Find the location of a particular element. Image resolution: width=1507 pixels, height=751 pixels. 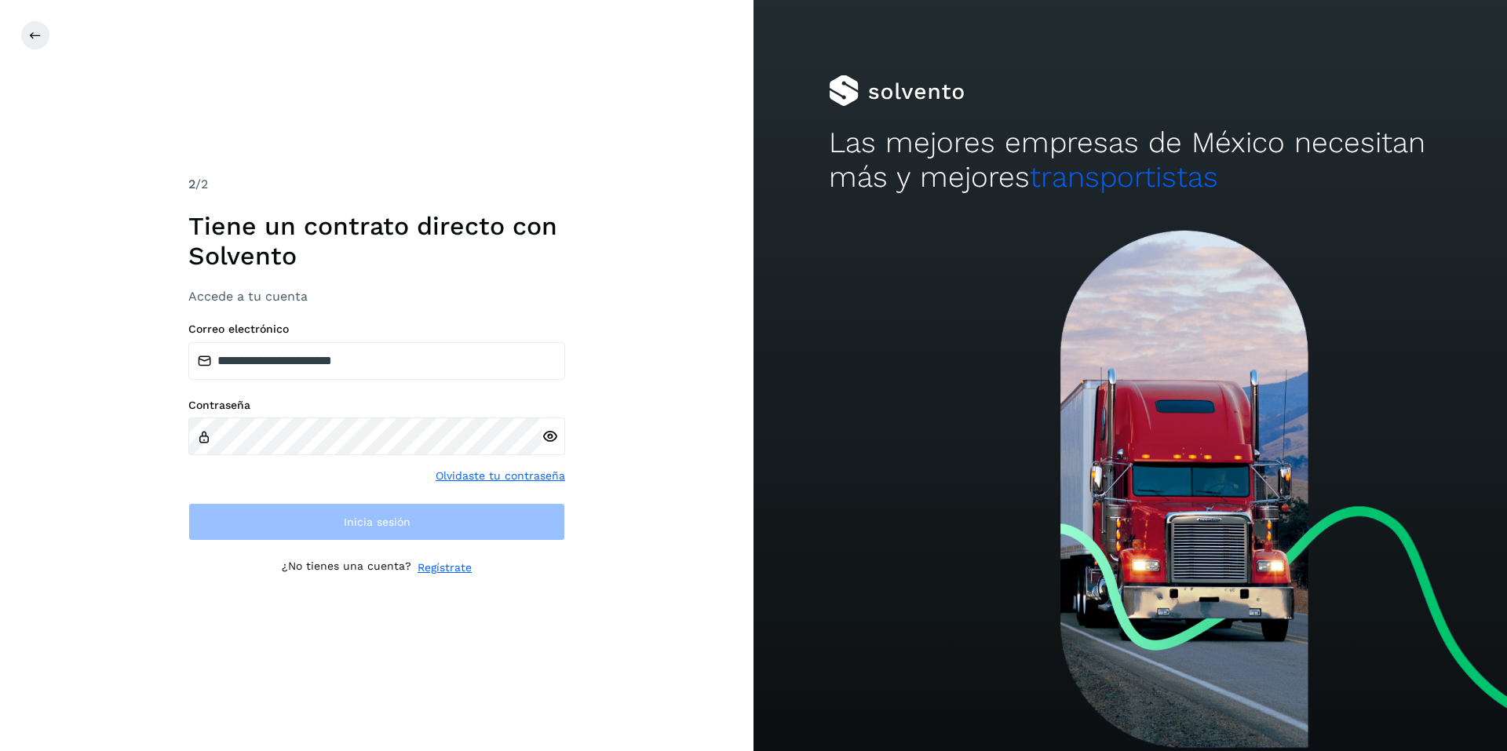

label: Correo electrónico is located at coordinates (377, 329).